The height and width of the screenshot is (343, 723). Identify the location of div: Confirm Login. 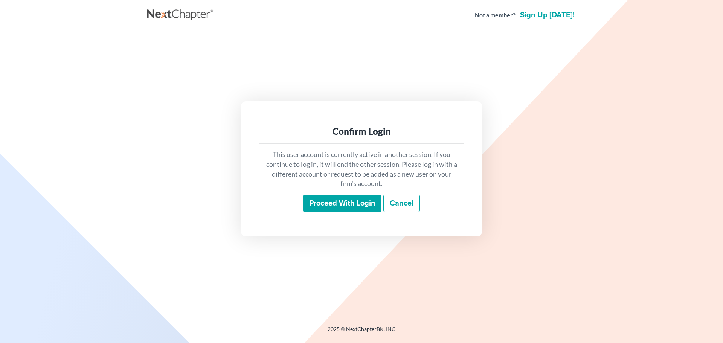
(361, 131).